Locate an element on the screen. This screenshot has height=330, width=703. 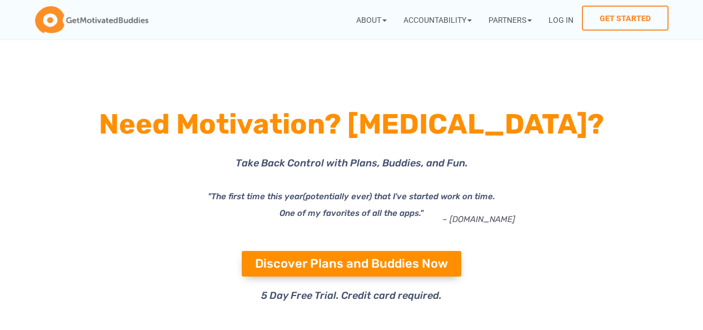
a: Get Started is located at coordinates (625, 18).